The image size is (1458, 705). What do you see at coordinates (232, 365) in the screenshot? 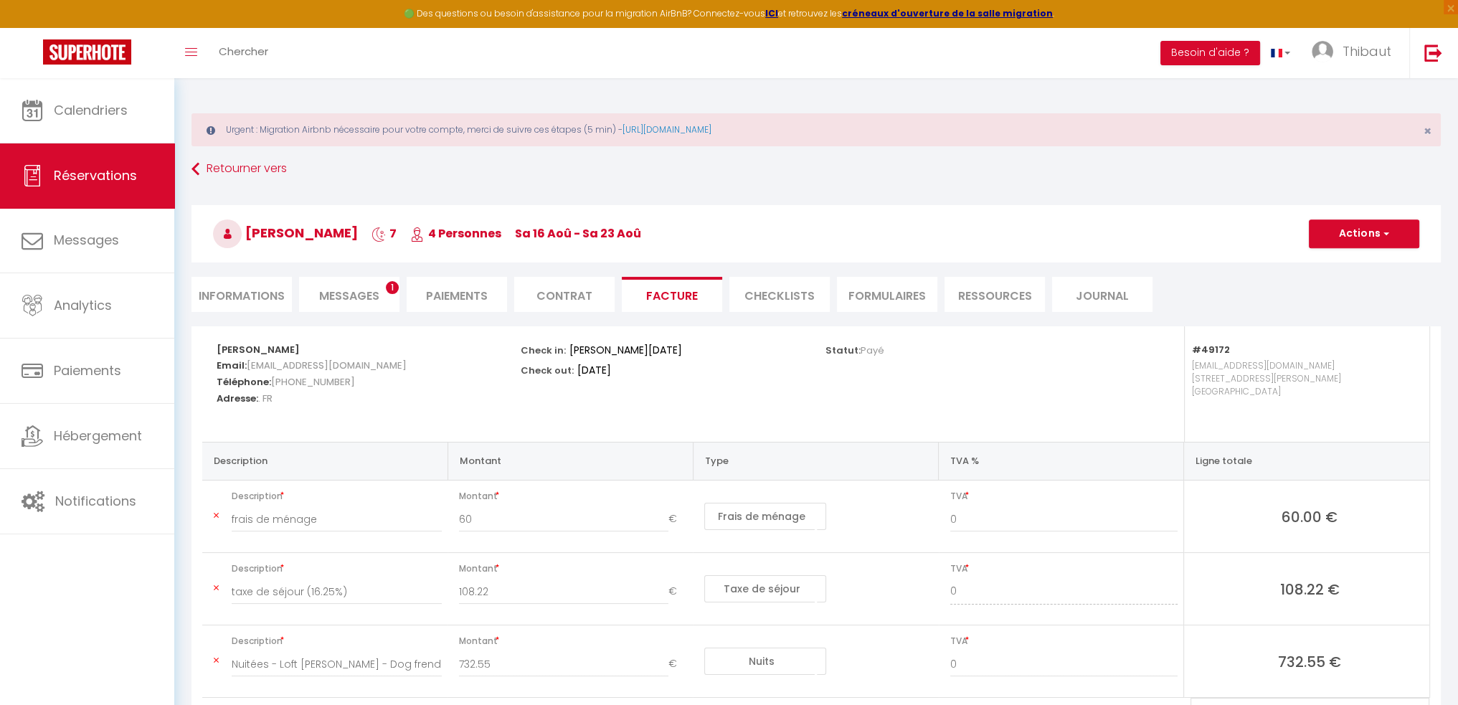
I see `strong: Email:` at bounding box center [232, 365].